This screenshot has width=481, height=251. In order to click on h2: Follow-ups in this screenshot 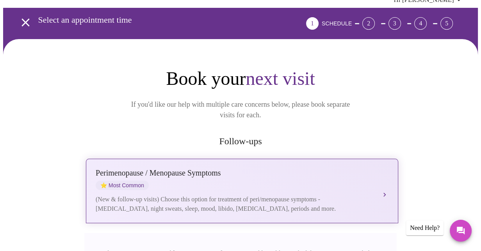, I will do `click(240, 141)`.